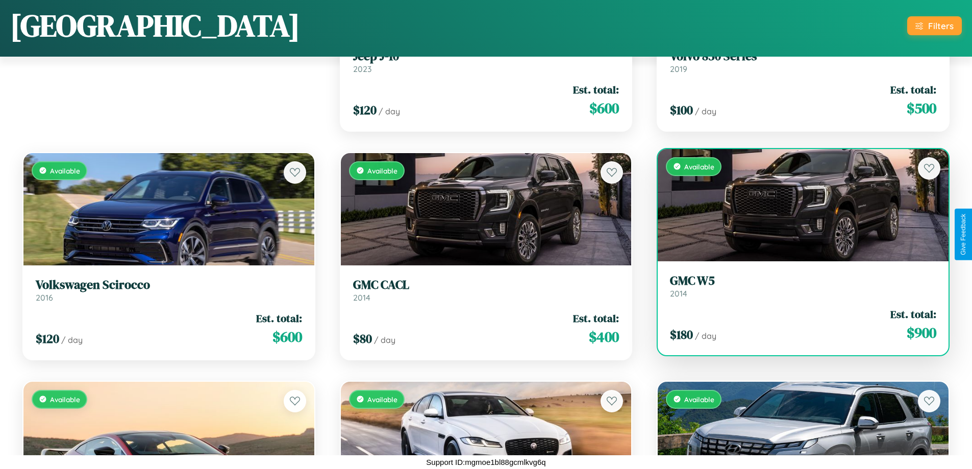 The image size is (972, 469). What do you see at coordinates (362, 338) in the screenshot?
I see `span: $ 80` at bounding box center [362, 338].